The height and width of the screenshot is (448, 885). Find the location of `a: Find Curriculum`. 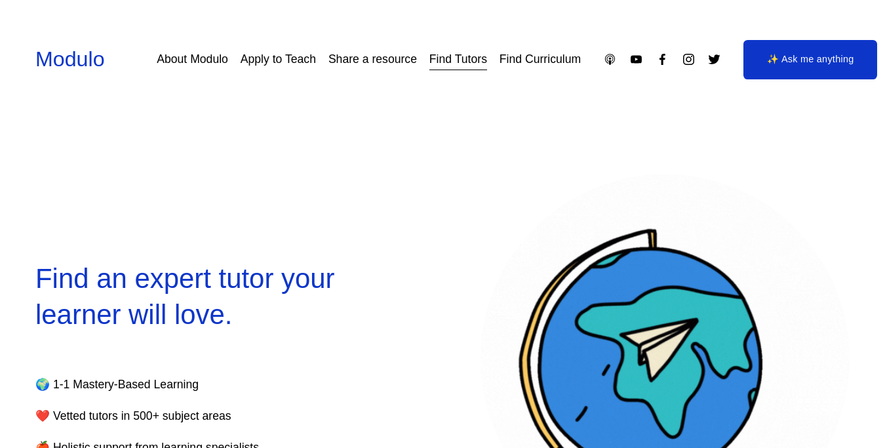

a: Find Curriculum is located at coordinates (540, 59).